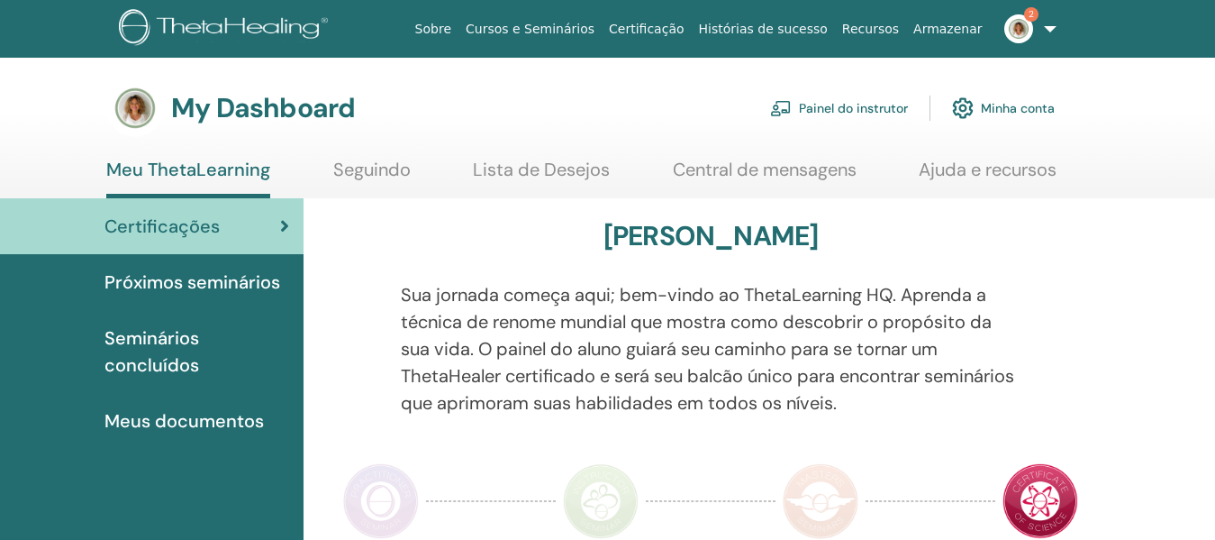 This screenshot has height=540, width=1215. What do you see at coordinates (1040, 501) in the screenshot?
I see `img: Certificate of Science` at bounding box center [1040, 501].